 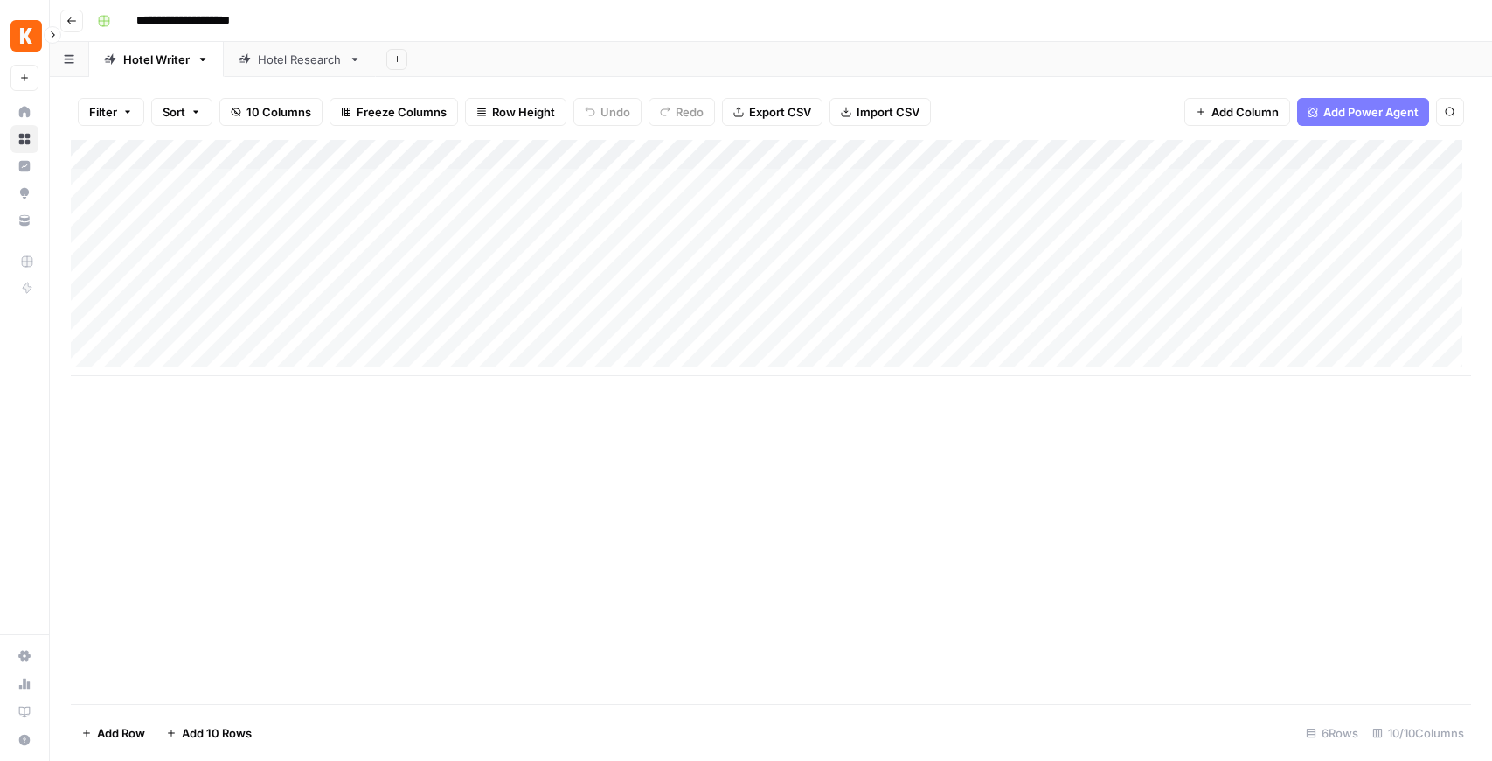 I want to click on img: Kayak Logo, so click(x=26, y=36).